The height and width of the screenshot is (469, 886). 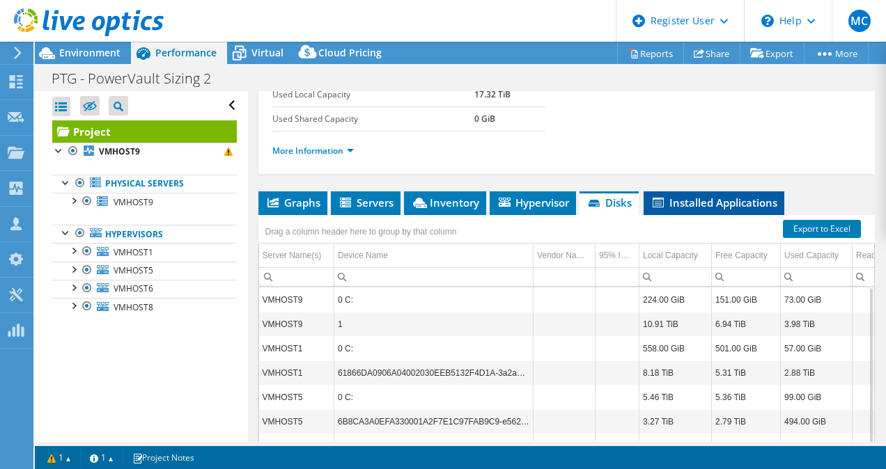 I want to click on td: Local Capacity Column, so click(x=675, y=256).